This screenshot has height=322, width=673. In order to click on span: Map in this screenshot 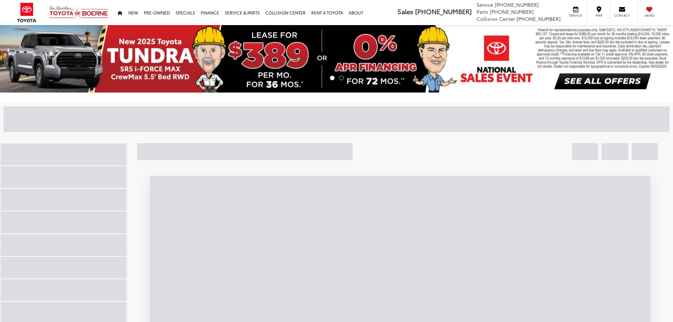, I will do `click(599, 15)`.